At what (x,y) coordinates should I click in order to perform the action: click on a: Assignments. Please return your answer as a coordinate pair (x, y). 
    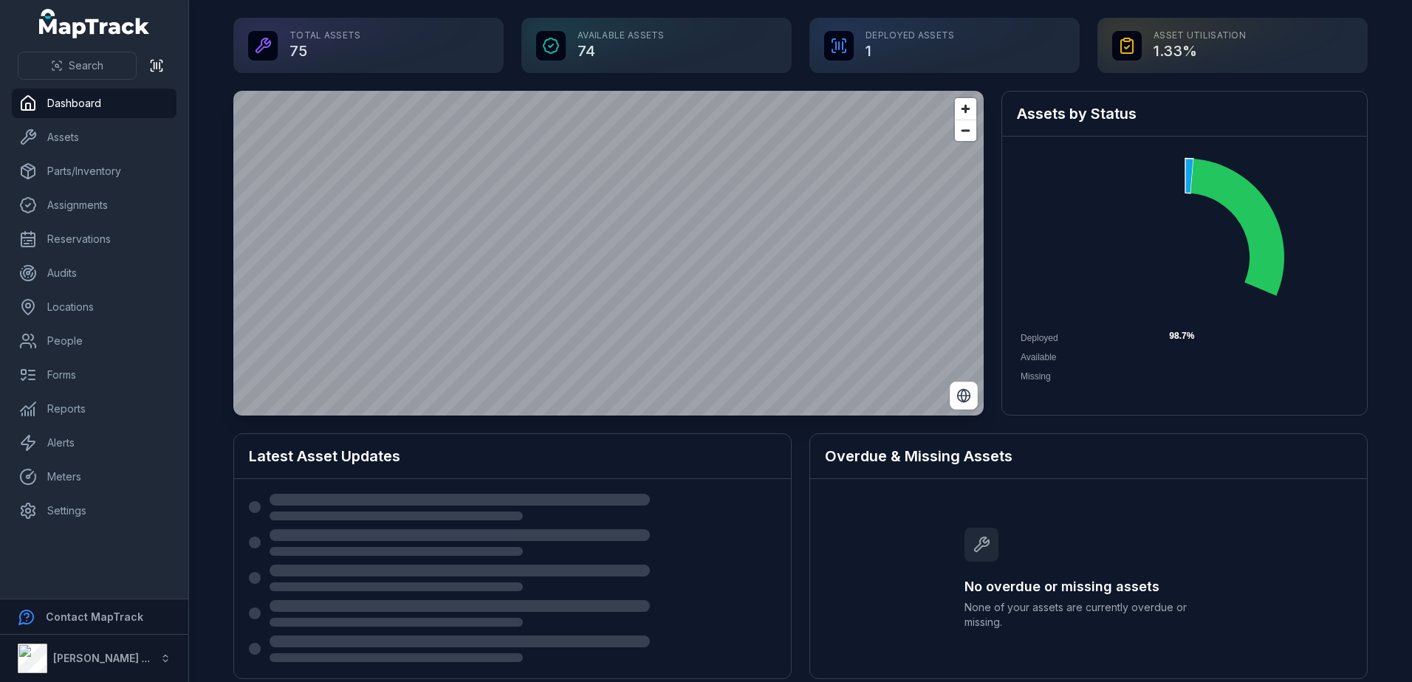
    Looking at the image, I should click on (94, 205).